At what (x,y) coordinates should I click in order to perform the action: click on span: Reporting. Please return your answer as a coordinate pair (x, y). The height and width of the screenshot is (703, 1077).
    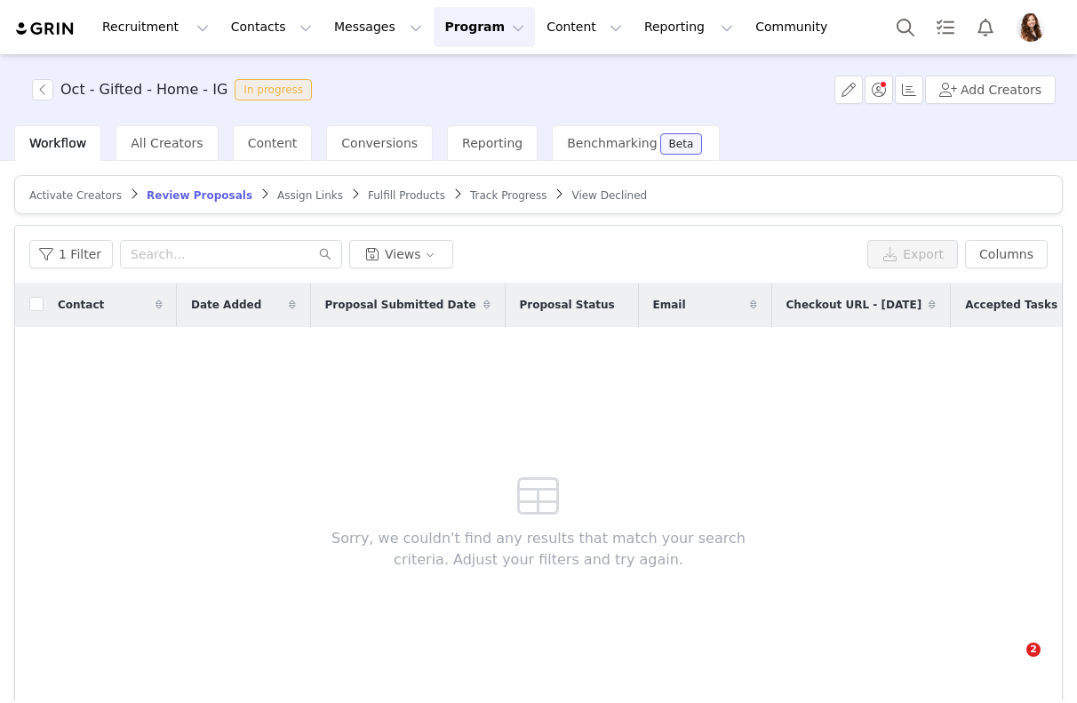
    Looking at the image, I should click on (492, 143).